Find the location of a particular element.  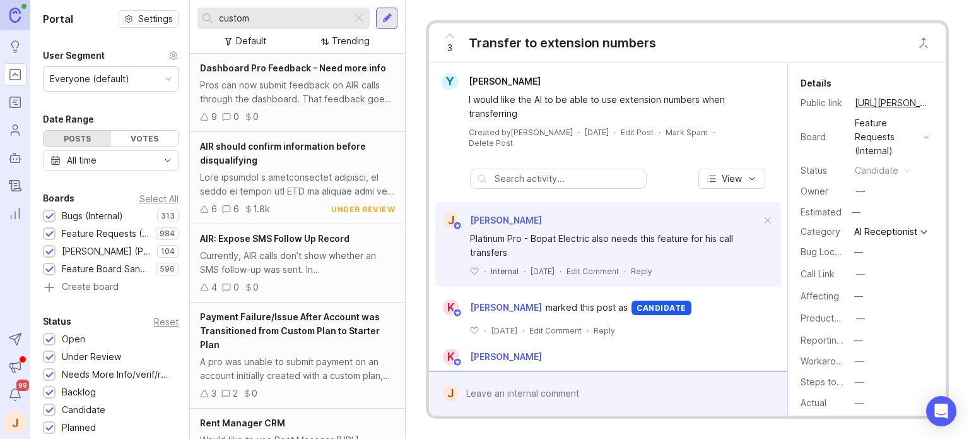

a: Create board is located at coordinates (110, 288).